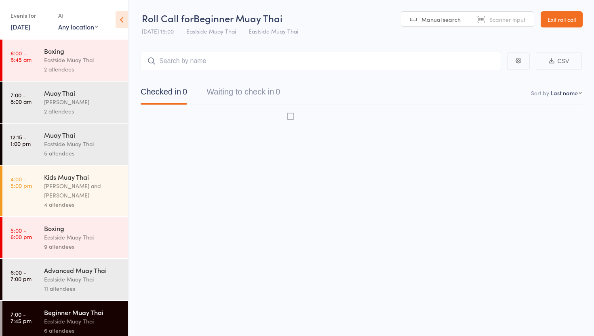 The image size is (594, 336). What do you see at coordinates (21, 233) in the screenshot?
I see `time: 5:00 - 6:00 pm` at bounding box center [21, 233].